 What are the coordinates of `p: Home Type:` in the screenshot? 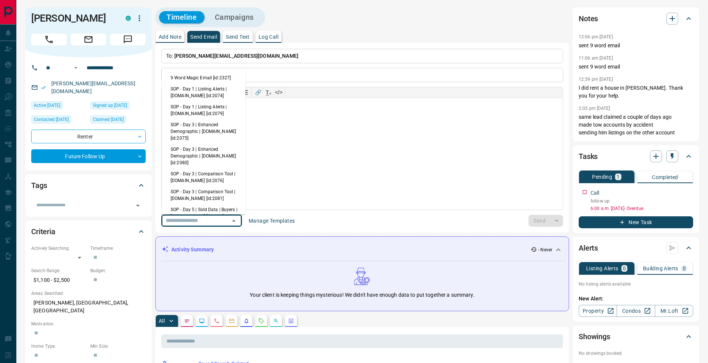 It's located at (59, 346).